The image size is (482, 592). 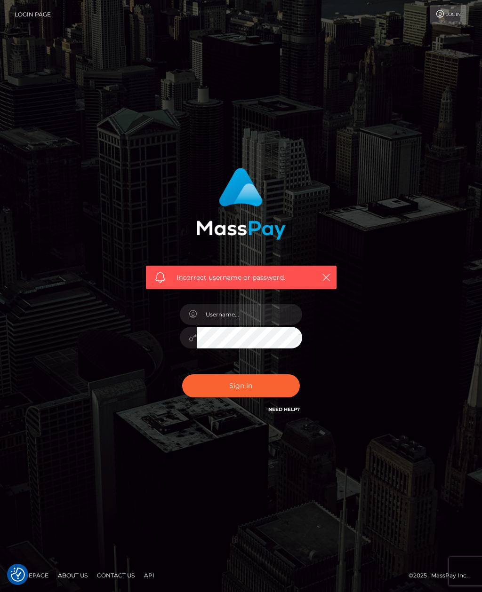 I want to click on div: © 2025 , MassPay Inc., so click(x=441, y=576).